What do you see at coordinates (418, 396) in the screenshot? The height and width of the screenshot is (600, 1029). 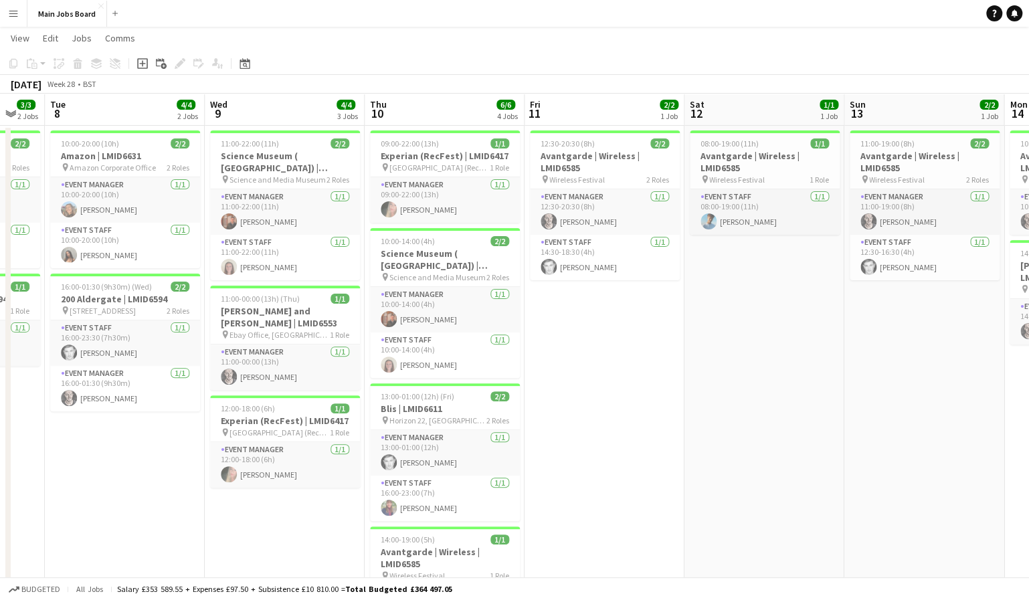 I see `span: 13:00-01:00 (12h) (Fri)` at bounding box center [418, 396].